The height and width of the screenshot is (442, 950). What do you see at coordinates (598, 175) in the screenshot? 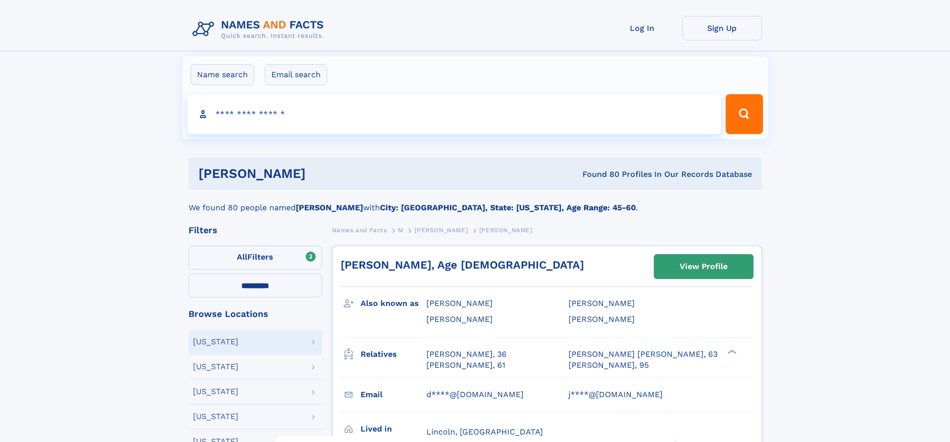
I see `div: Found 80 Profiles In Our Records Database` at bounding box center [598, 175].